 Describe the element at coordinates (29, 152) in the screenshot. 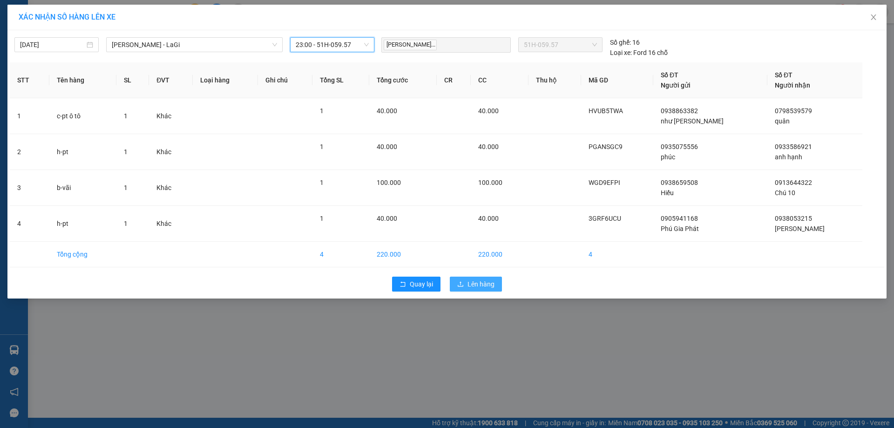

I see `td: 2` at that location.